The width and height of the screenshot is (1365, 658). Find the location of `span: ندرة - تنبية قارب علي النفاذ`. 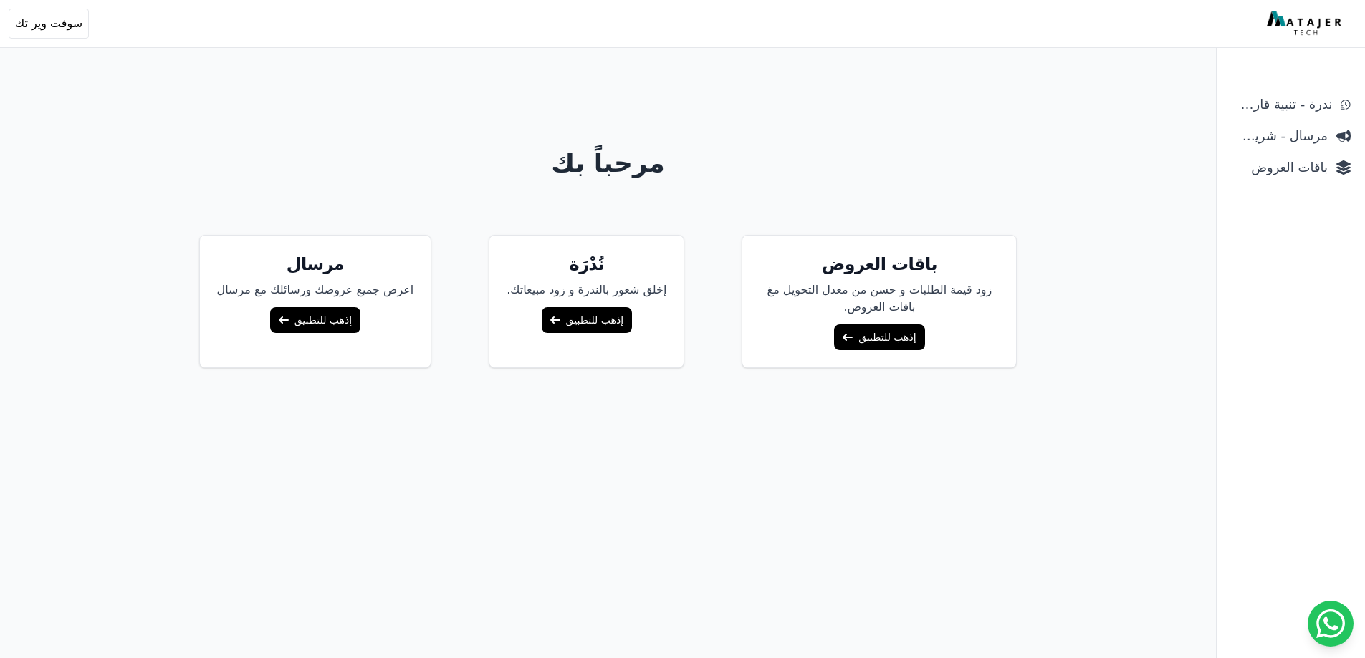

span: ندرة - تنبية قارب علي النفاذ is located at coordinates (1281, 105).